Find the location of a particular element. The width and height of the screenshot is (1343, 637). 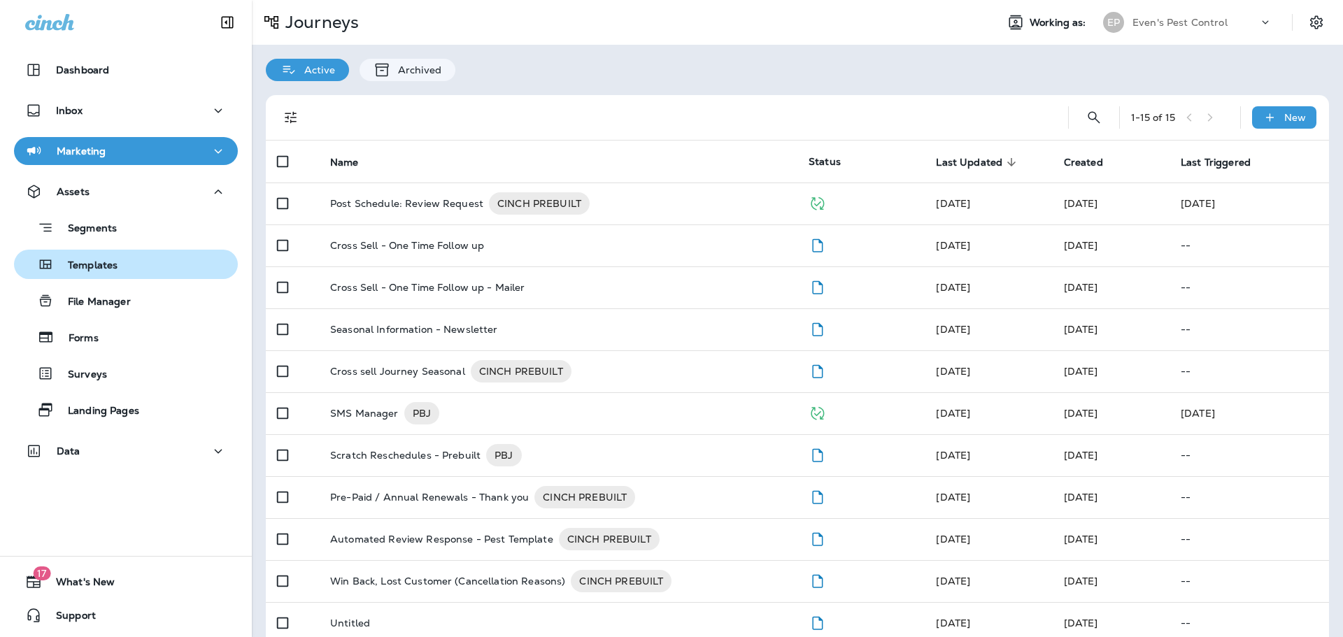

p: Win Back, Lost Customer (Cancellation Reasons) is located at coordinates (448, 581).